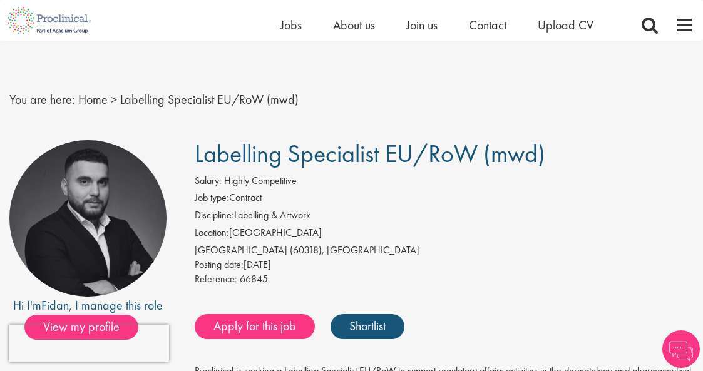 The image size is (703, 371). What do you see at coordinates (216, 279) in the screenshot?
I see `label: Reference:` at bounding box center [216, 279].